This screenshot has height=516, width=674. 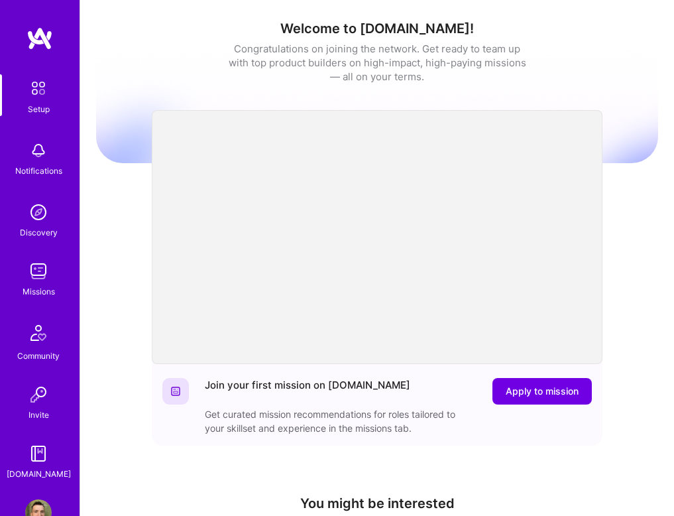 I want to click on img: logo, so click(x=40, y=38).